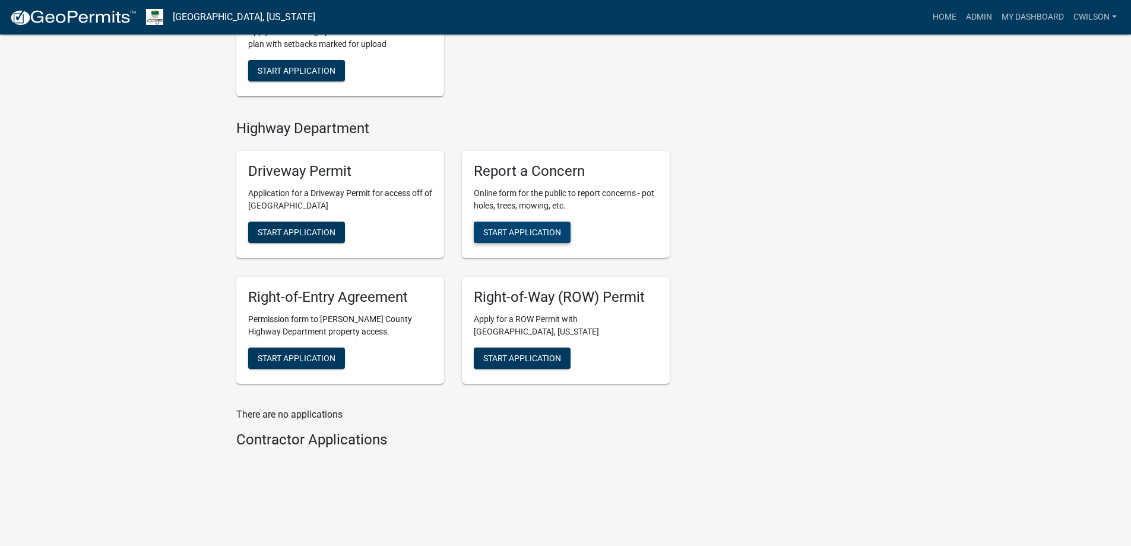 The width and height of the screenshot is (1131, 546). What do you see at coordinates (453, 128) in the screenshot?
I see `h4: Highway Department` at bounding box center [453, 128].